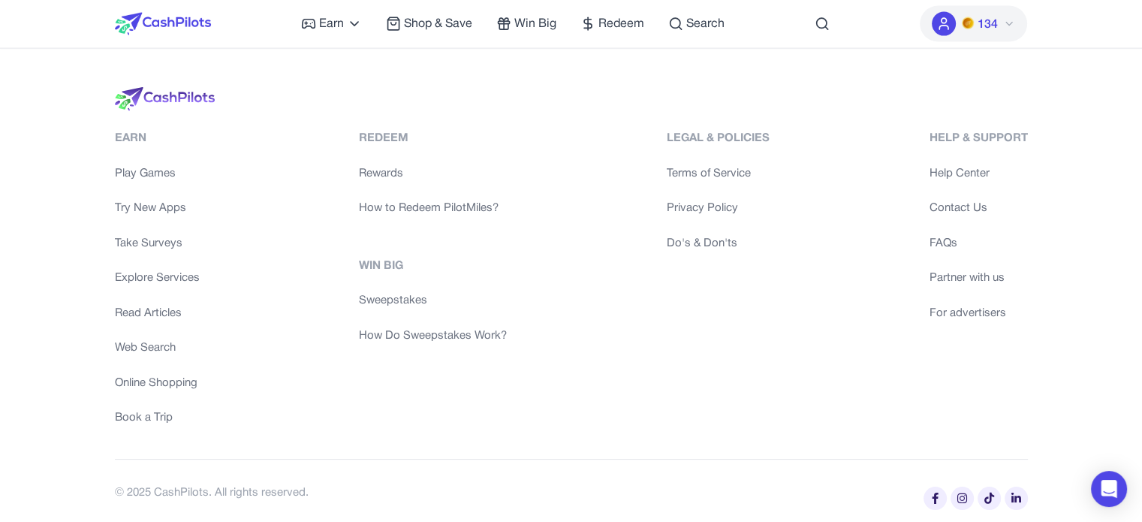 Image resolution: width=1142 pixels, height=522 pixels. I want to click on span: Redeem, so click(621, 24).